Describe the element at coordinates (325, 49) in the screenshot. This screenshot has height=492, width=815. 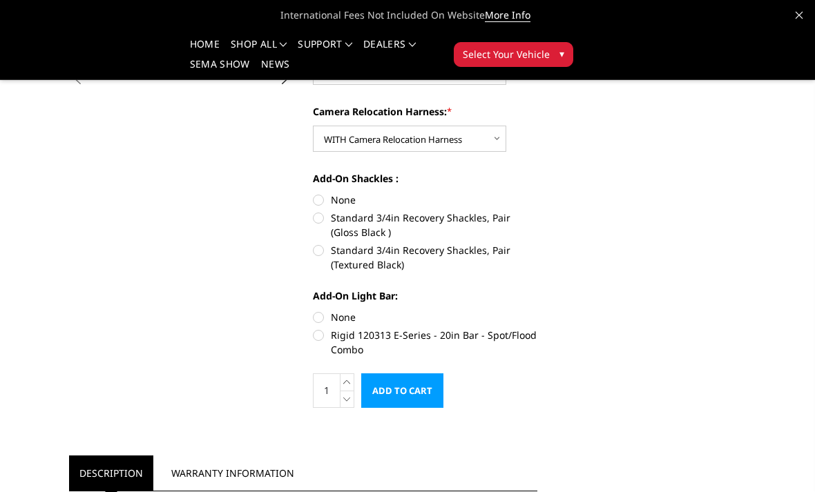
I see `a: Support` at that location.